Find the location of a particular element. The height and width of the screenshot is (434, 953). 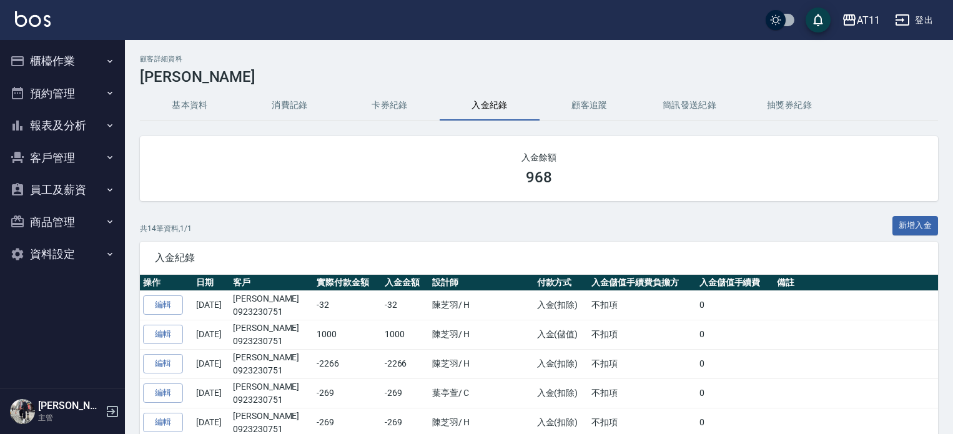

button: 入金紀錄 is located at coordinates (490, 106).